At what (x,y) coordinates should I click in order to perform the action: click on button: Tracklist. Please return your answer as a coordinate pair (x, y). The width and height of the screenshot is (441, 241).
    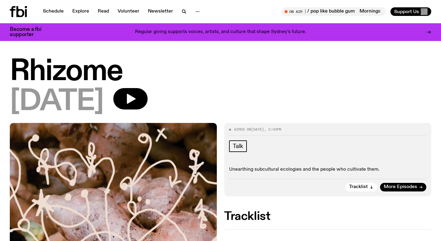
    Looking at the image, I should click on (361, 187).